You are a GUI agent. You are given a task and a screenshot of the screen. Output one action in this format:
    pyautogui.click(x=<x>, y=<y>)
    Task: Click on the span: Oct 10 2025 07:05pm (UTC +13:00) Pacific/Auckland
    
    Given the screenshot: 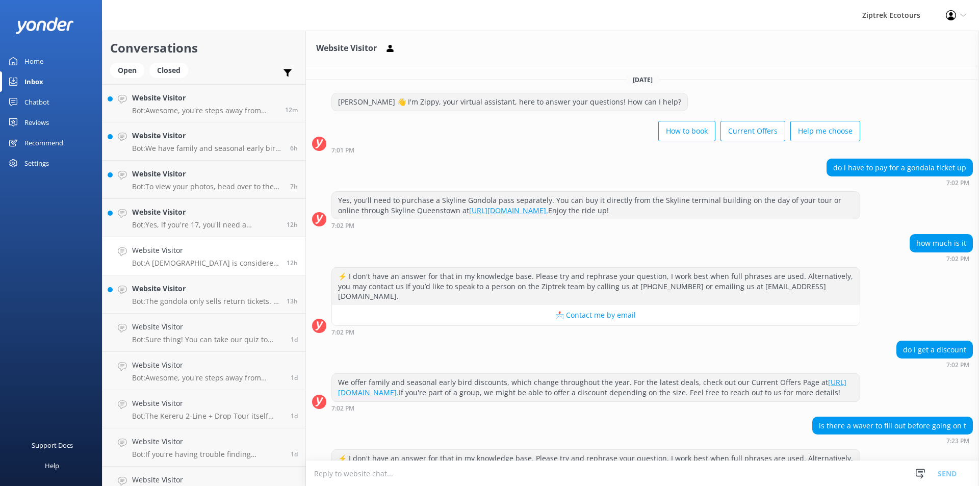 What is the action you would take?
    pyautogui.click(x=292, y=301)
    